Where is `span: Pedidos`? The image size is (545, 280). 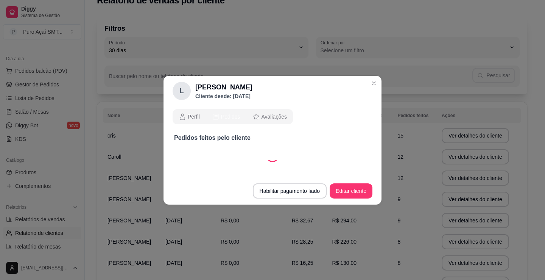
span: Pedidos is located at coordinates (231, 117).